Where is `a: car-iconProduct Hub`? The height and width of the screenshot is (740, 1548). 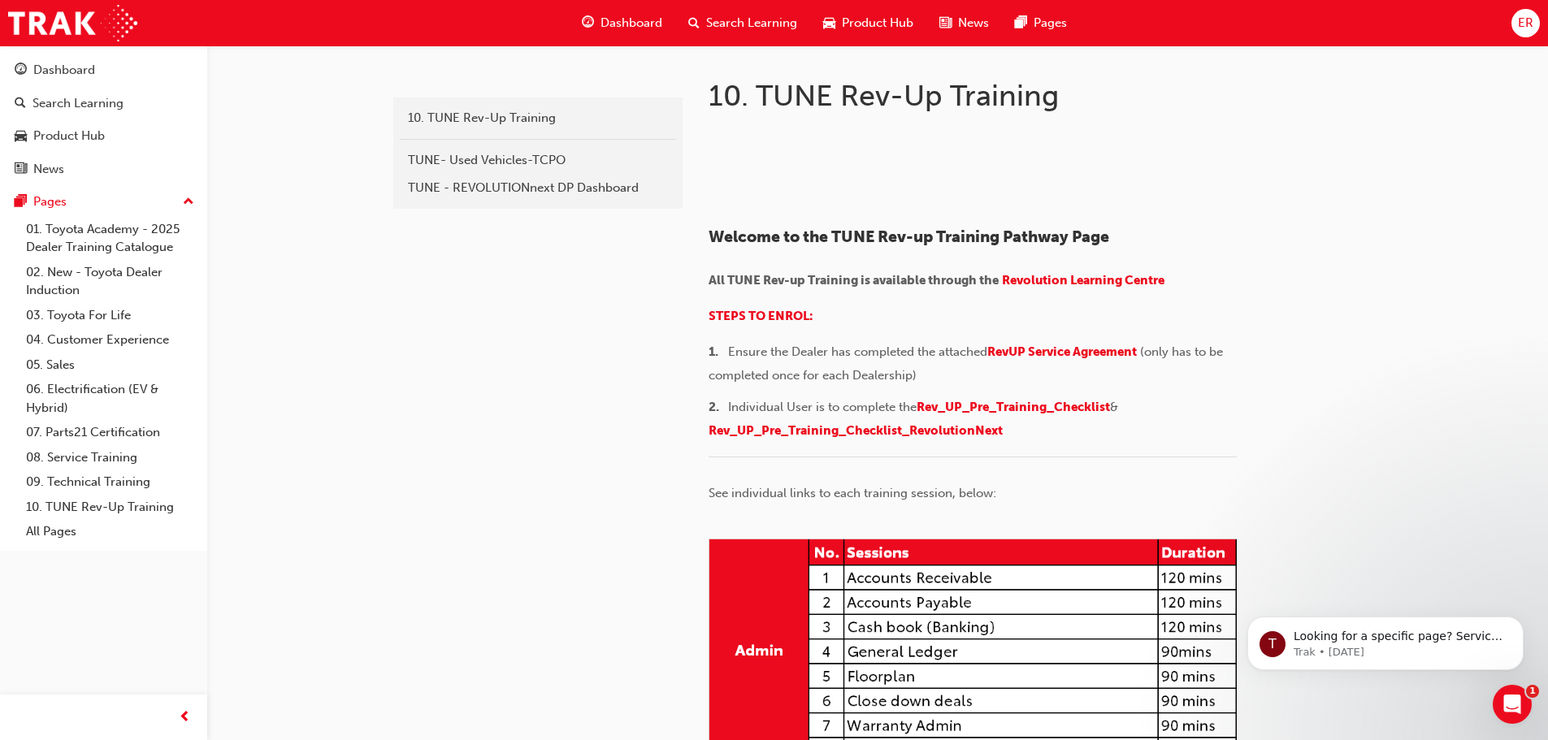 a: car-iconProduct Hub is located at coordinates (868, 23).